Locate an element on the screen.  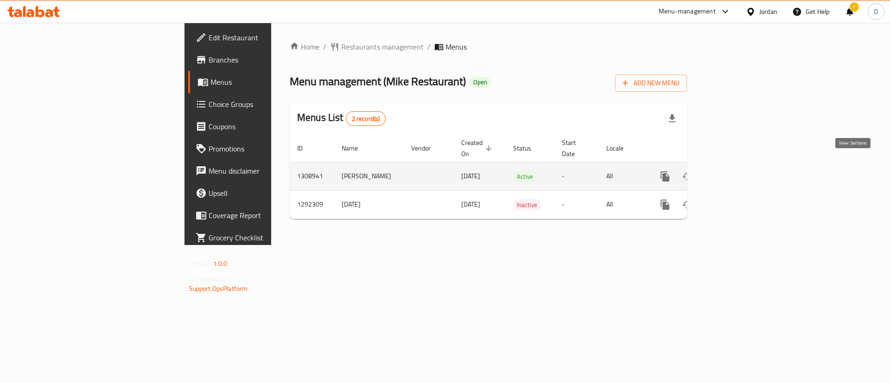
div: Open is located at coordinates (480, 83).